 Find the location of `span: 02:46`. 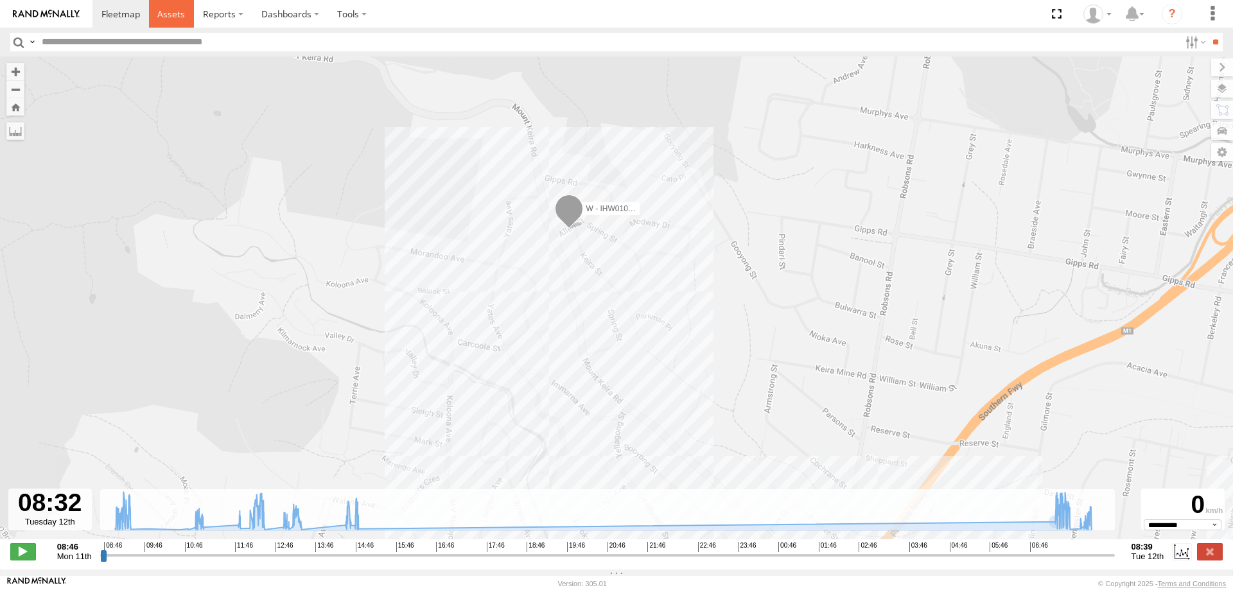

span: 02:46 is located at coordinates (867, 547).